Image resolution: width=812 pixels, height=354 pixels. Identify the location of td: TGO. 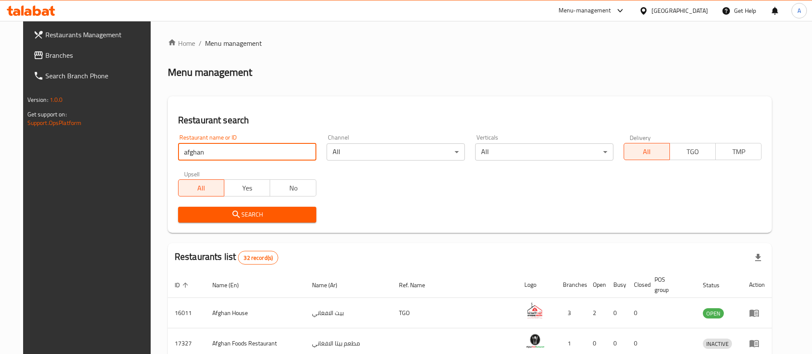
(454, 313).